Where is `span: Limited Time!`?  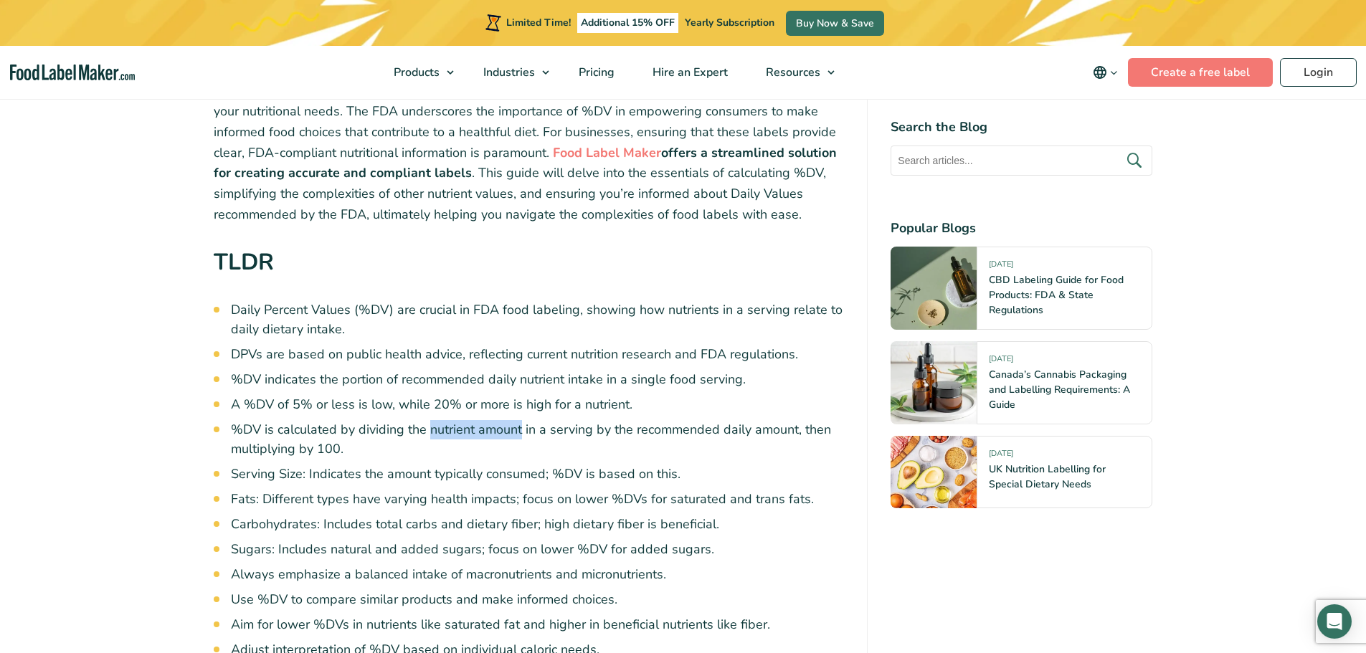 span: Limited Time! is located at coordinates (539, 22).